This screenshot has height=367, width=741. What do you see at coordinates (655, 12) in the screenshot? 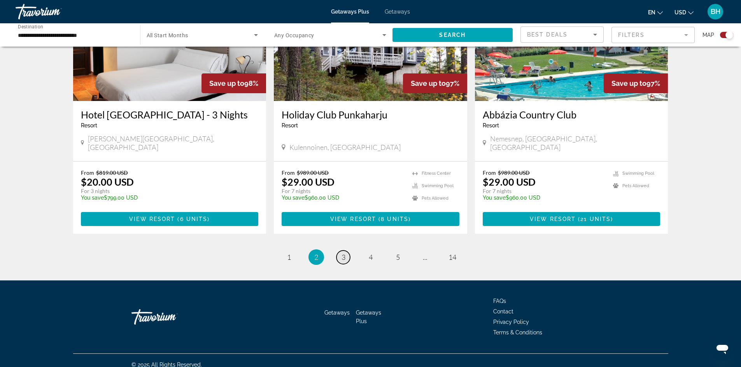
I see `button: Change language` at bounding box center [655, 12].